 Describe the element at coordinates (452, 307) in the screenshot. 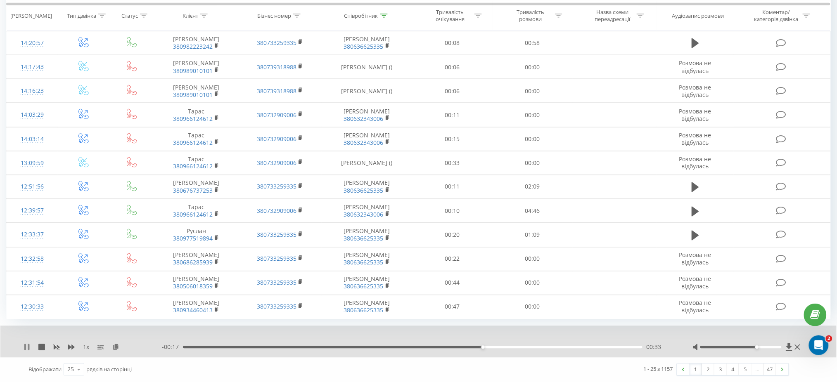

I see `td: 00:47` at that location.